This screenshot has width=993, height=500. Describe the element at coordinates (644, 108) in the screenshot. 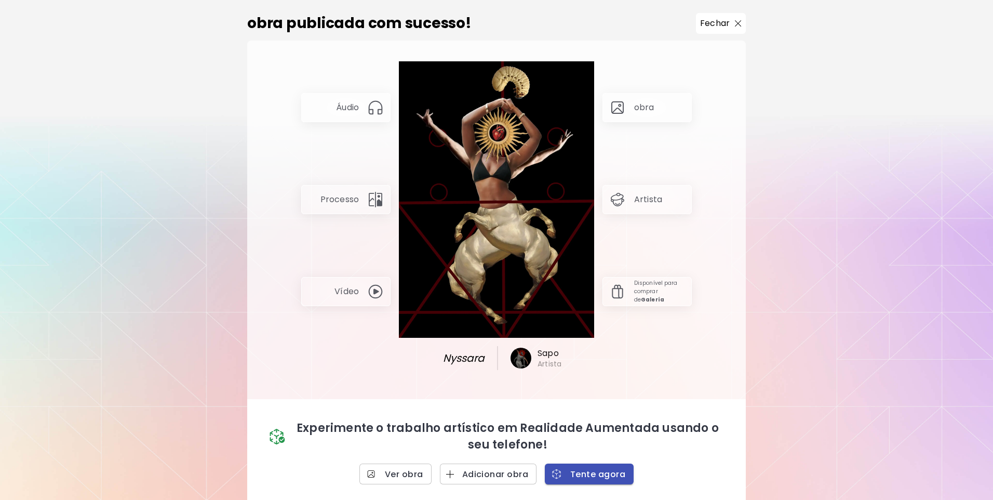

I see `p: obra` at that location.